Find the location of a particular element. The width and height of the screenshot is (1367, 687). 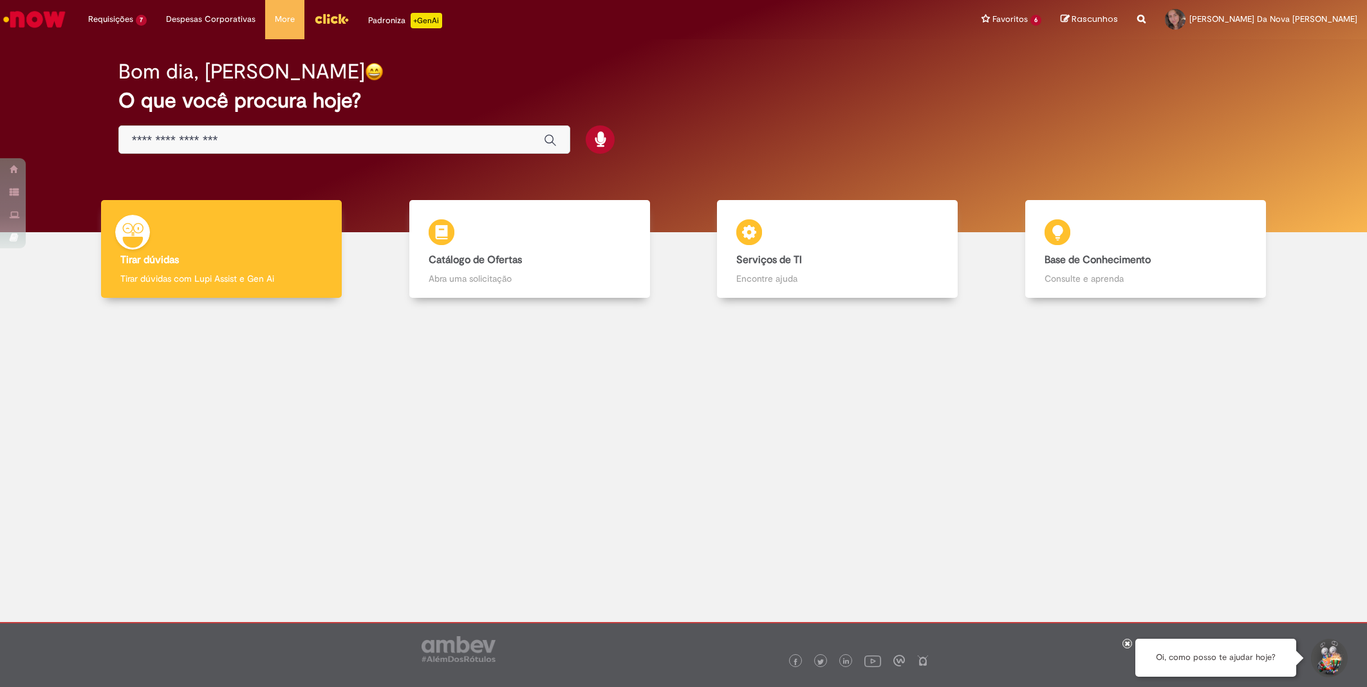

p: Encontre ajuda is located at coordinates (837, 279).